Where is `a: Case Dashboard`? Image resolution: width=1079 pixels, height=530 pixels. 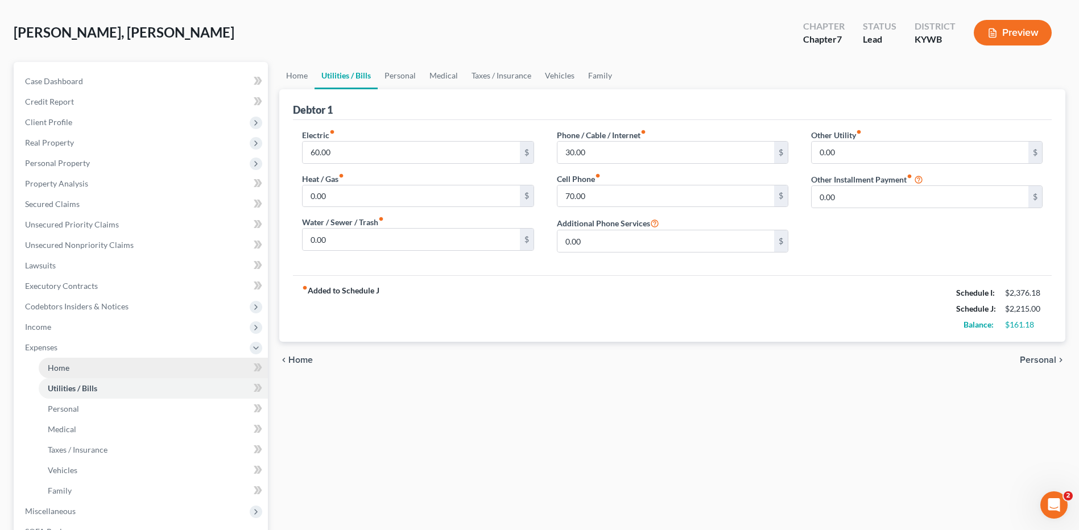
a: Case Dashboard is located at coordinates (142, 81).